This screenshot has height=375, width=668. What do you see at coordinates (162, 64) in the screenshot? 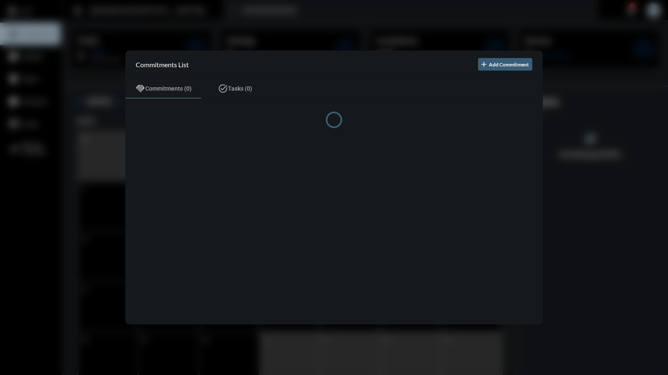
I see `h2: Commitments List` at bounding box center [162, 64].